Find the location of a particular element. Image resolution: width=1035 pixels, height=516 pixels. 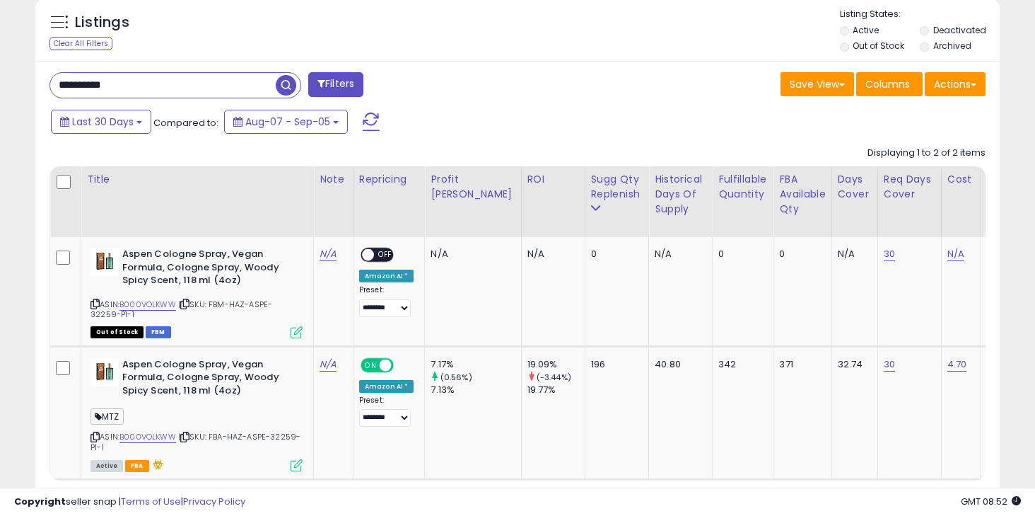

div: Fulfillable Quantity is located at coordinates (743, 187).